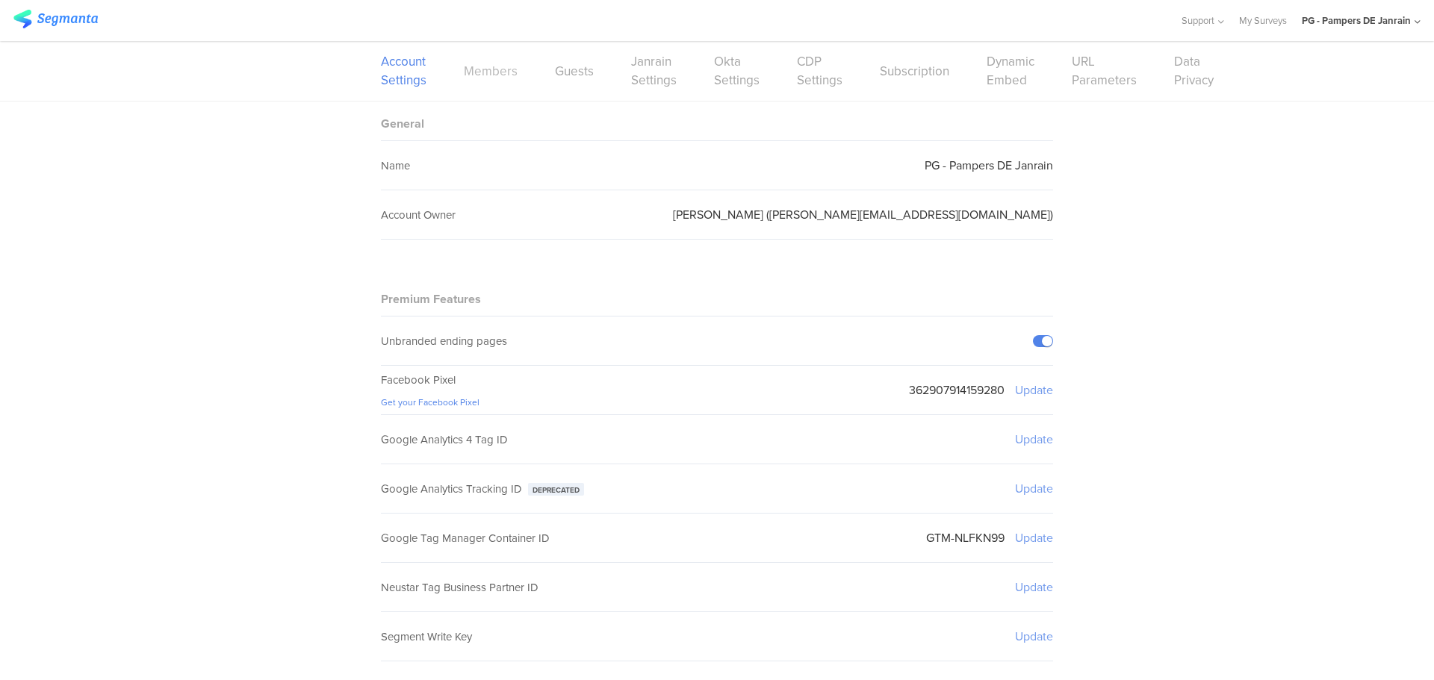  What do you see at coordinates (418, 215) in the screenshot?
I see `sg-field-title: Account Owner` at bounding box center [418, 215].